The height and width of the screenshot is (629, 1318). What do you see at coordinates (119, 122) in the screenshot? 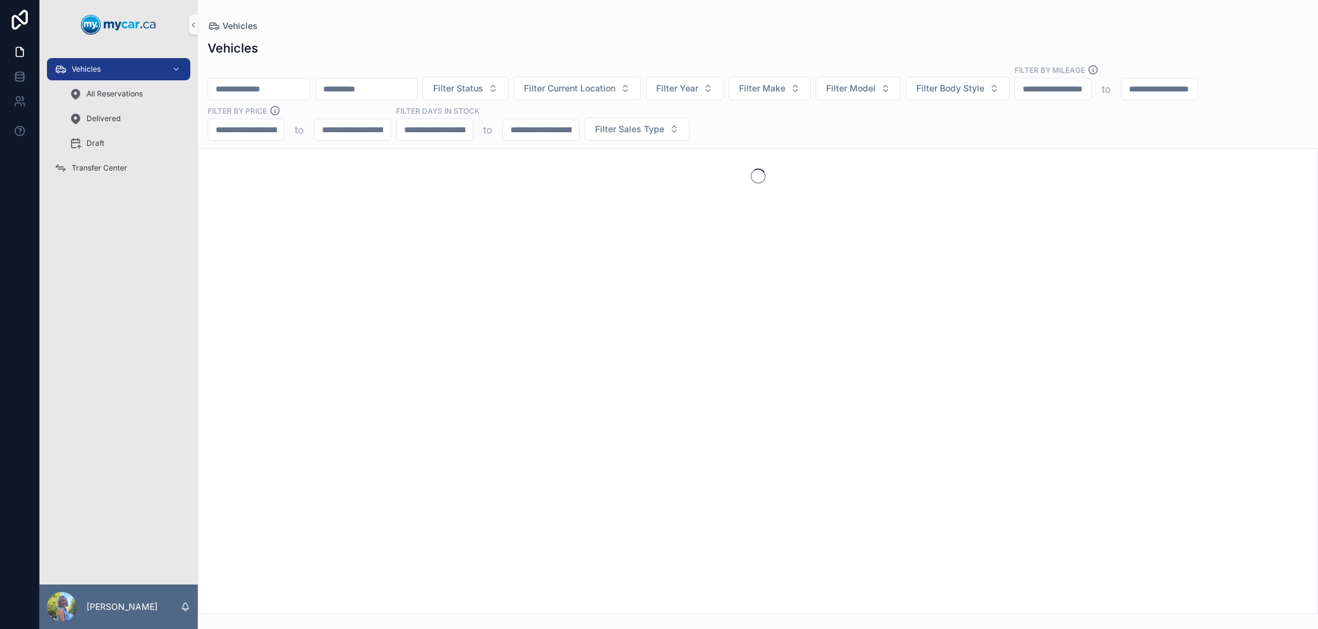
I see `div: scrollable content` at bounding box center [119, 122].